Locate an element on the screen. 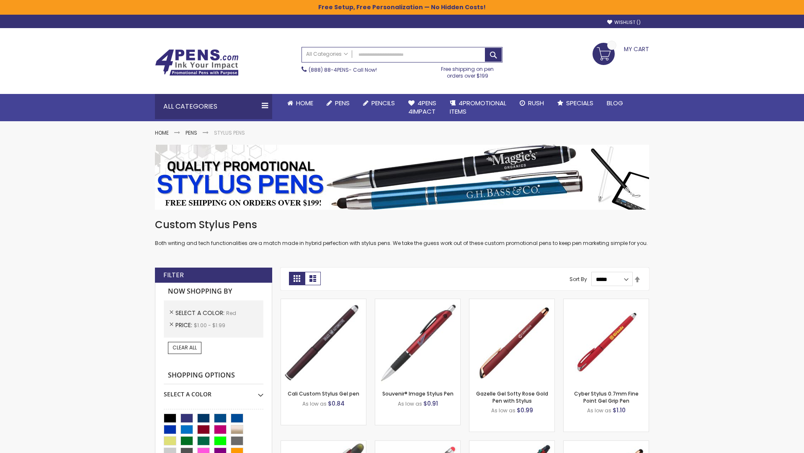 The image size is (804, 453). a: All Categories is located at coordinates (327, 54).